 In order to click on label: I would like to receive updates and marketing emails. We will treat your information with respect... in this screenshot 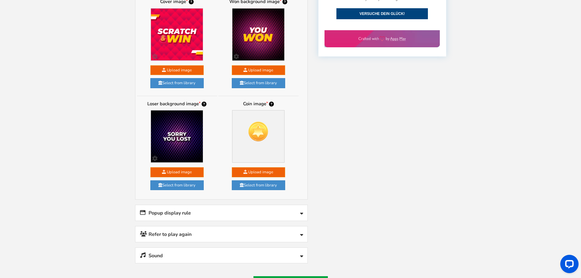, I will do `click(58, 170)`.